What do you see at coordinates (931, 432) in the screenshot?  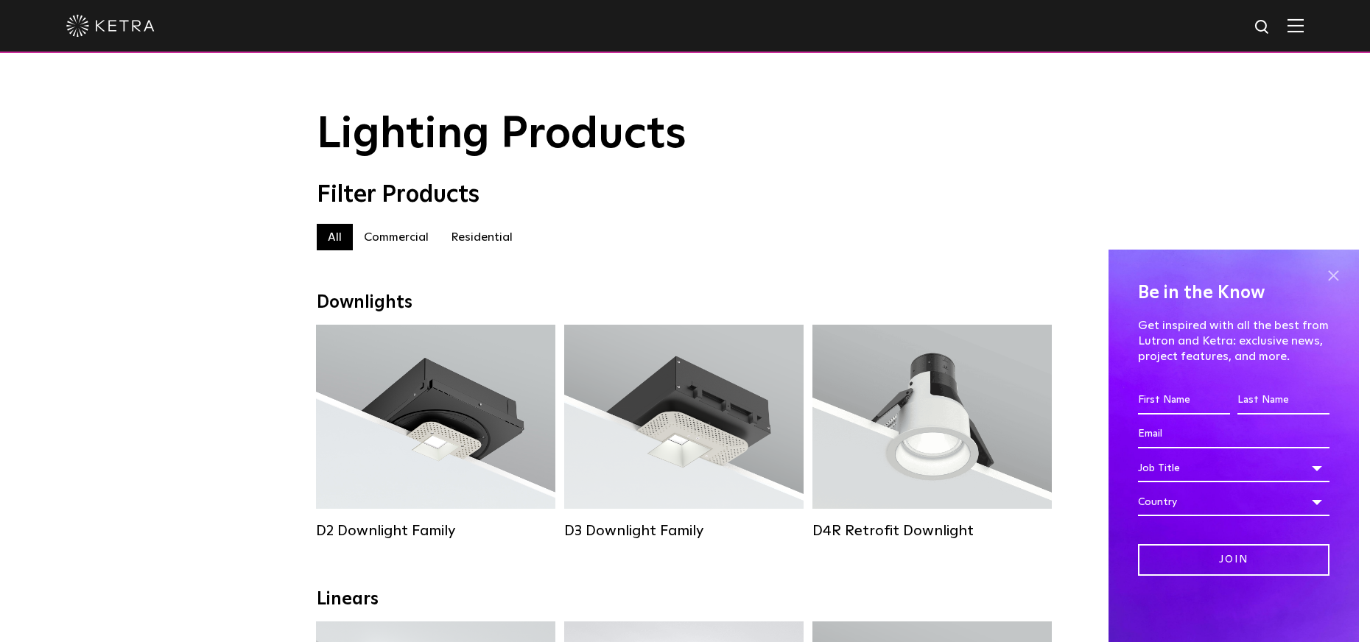 I see `a: D4R Retrofit Downlight Lumen Output:800Colors:White / BlackBeam Angles:15° / 25° / 40° / 60°Watta...` at bounding box center [931, 432].